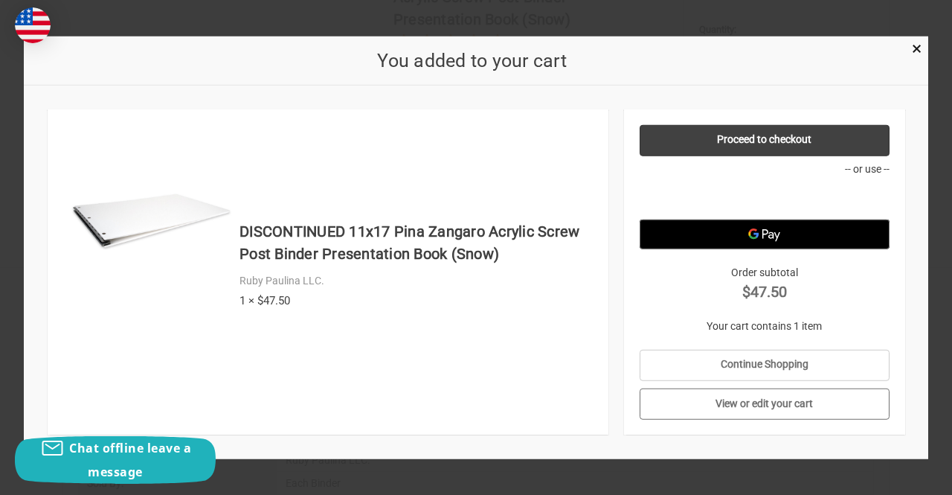  I want to click on img: DISCONTINUED 11x17 Pina Zangaro Acrylic Screw Post Binder Presentation Book (Snow), so click(151, 220).